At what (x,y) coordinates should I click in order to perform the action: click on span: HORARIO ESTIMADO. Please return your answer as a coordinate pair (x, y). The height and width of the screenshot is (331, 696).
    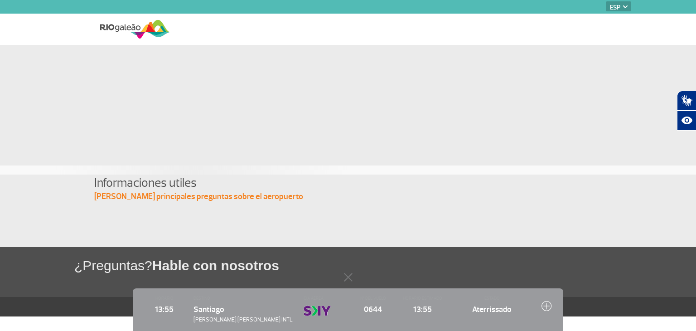
    Looking at the image, I should click on (423, 298).